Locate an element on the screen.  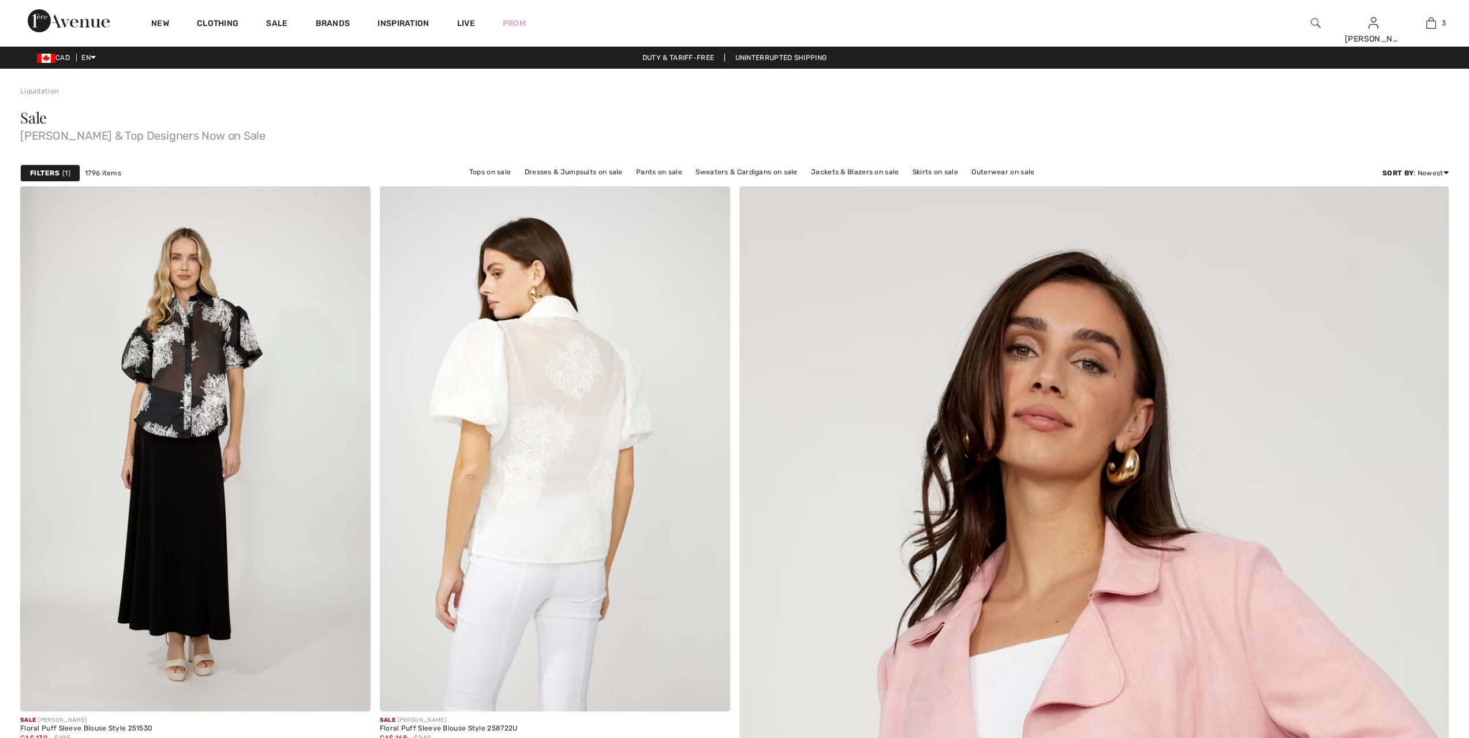
span: EN is located at coordinates (88, 58).